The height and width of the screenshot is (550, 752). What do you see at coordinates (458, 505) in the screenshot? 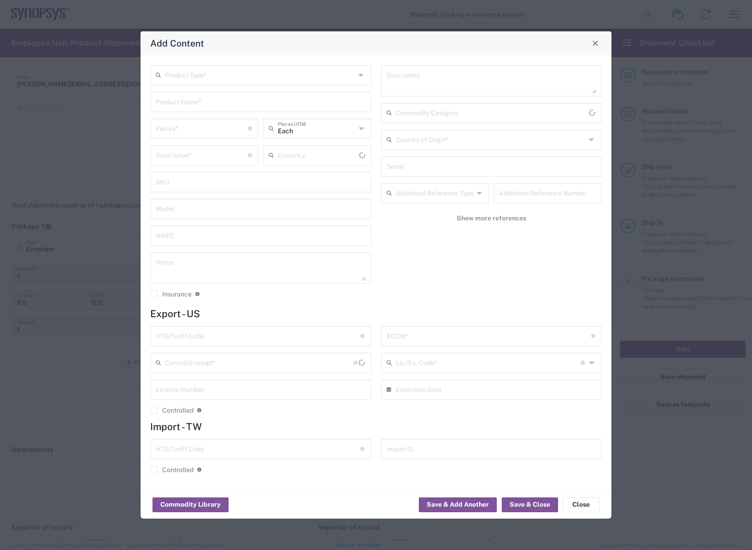
I see `button: Save & Add Another` at bounding box center [458, 505].